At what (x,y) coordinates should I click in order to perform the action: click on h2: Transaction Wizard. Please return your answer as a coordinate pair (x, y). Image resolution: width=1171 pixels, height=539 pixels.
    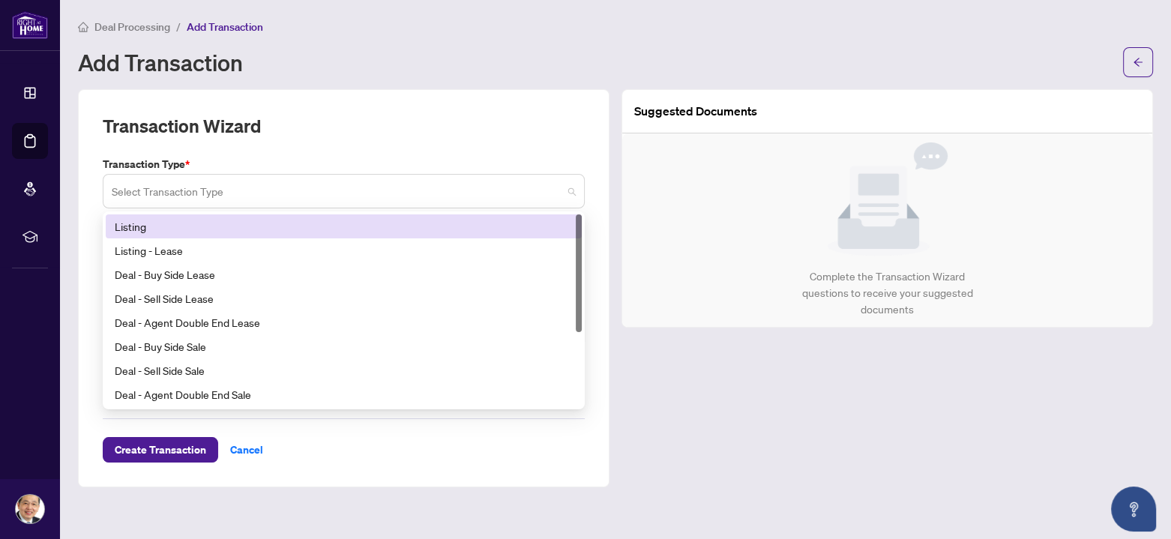
    Looking at the image, I should click on (181, 126).